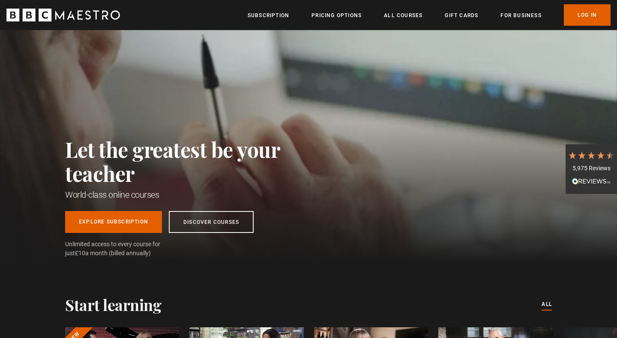  I want to click on nav: Primary, so click(429, 15).